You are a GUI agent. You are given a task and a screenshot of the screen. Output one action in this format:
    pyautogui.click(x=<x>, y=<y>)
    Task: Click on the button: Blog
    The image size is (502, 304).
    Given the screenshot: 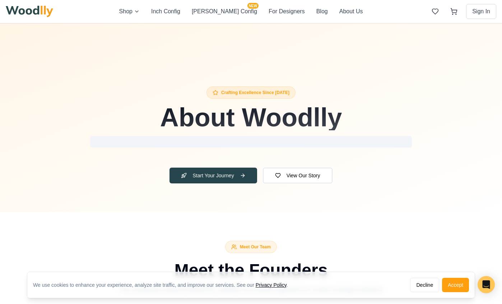 What is the action you would take?
    pyautogui.click(x=322, y=11)
    